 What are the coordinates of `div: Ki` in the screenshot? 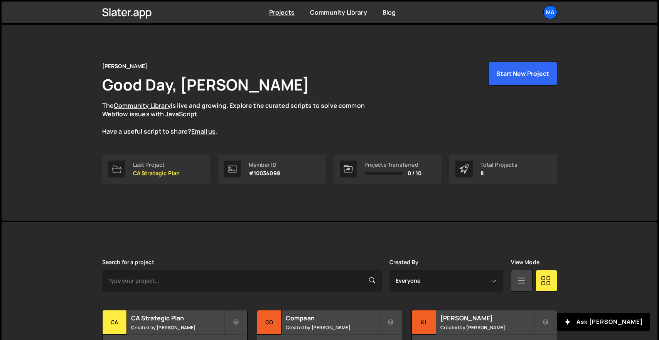 It's located at (423, 323).